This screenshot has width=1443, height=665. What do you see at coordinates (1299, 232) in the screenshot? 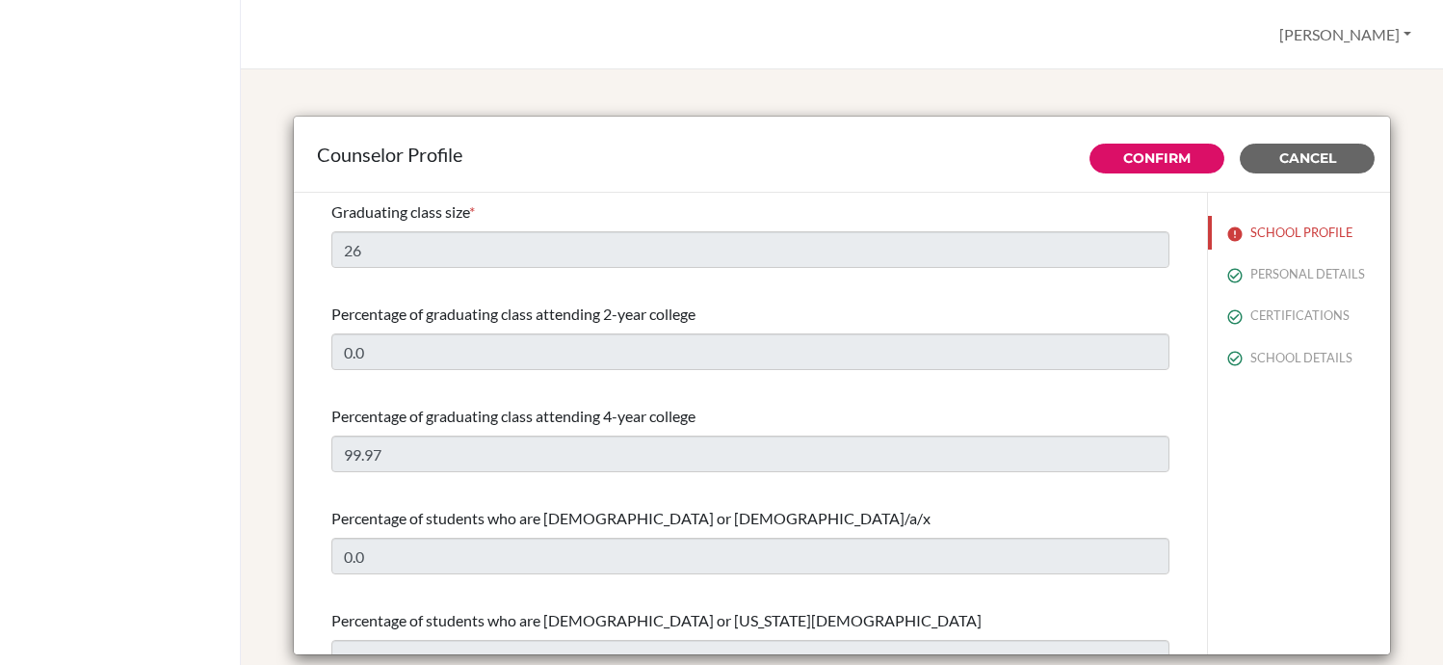
I see `button: SCHOOL PROFILE` at bounding box center [1299, 232].